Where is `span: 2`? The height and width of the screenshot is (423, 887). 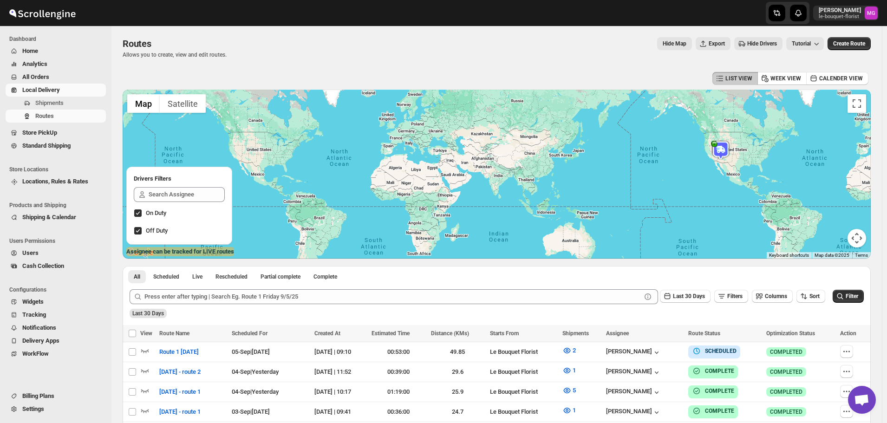 span: 2 is located at coordinates (574, 350).